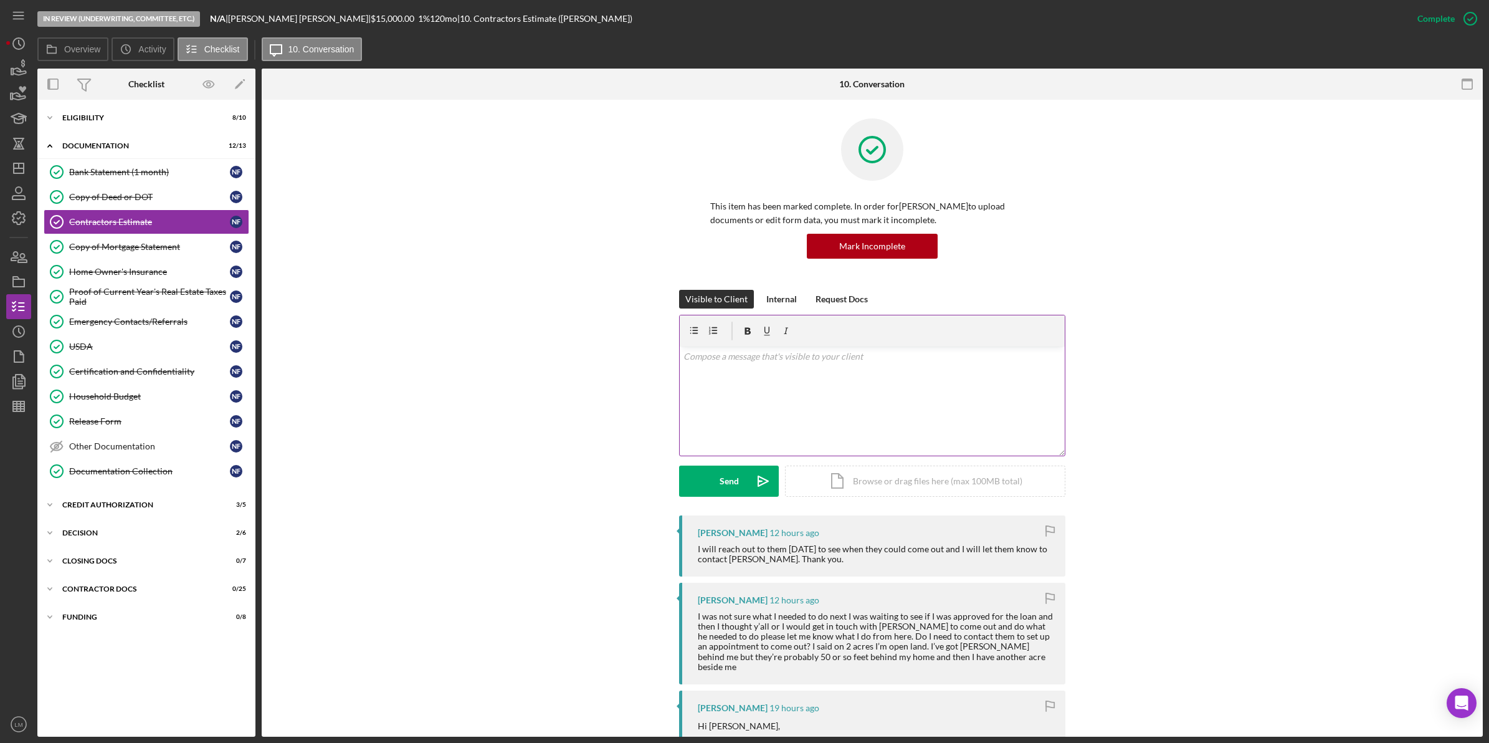 This screenshot has width=1489, height=743. I want to click on b: N/A, so click(217, 18).